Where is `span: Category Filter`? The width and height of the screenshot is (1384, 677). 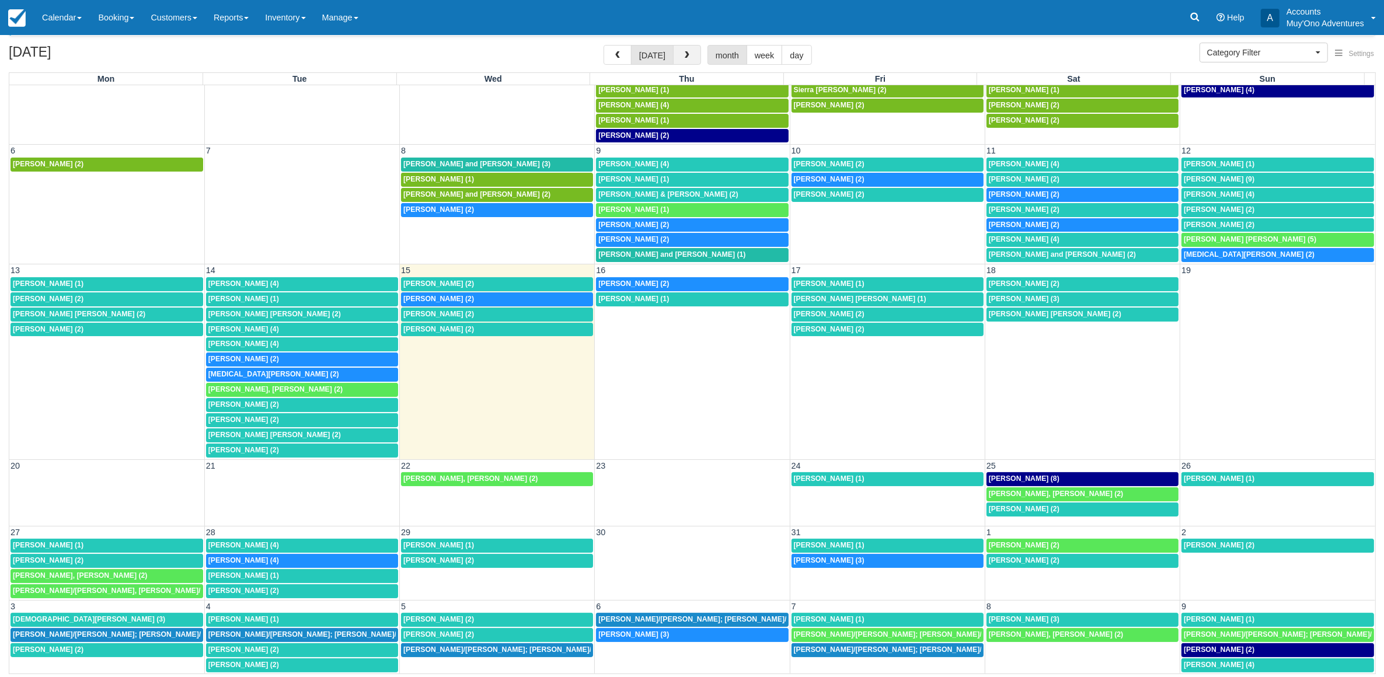
span: Category Filter is located at coordinates (1260, 53).